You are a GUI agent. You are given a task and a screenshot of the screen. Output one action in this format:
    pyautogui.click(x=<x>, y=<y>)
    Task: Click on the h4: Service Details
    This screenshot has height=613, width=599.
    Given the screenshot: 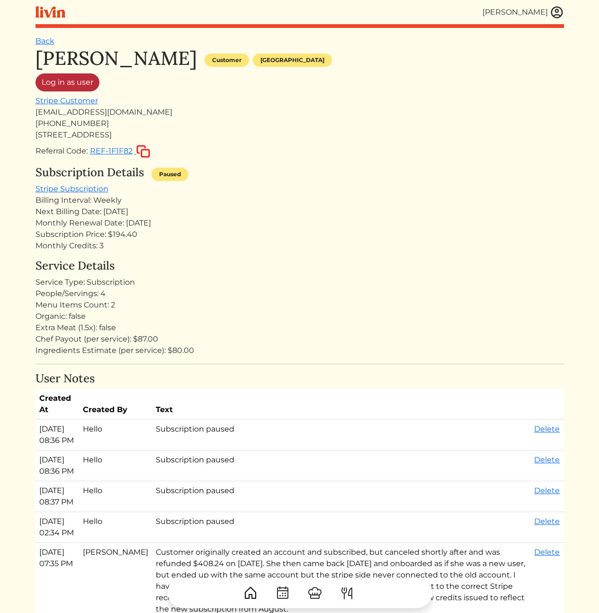 What is the action you would take?
    pyautogui.click(x=300, y=266)
    